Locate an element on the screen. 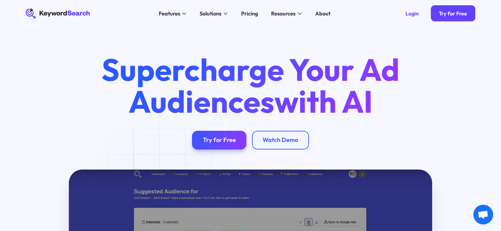 The width and height of the screenshot is (501, 231). a: Open chat is located at coordinates (483, 215).